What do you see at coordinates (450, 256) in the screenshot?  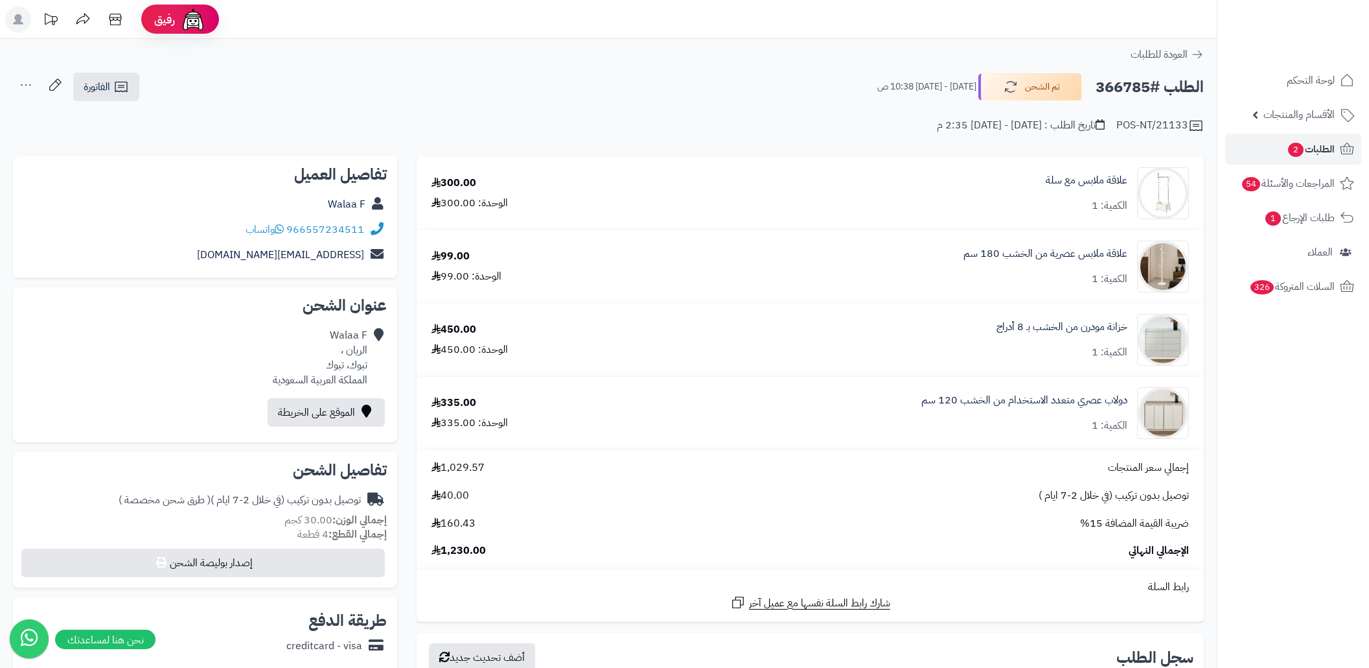 I see `div: 99.00` at bounding box center [450, 256].